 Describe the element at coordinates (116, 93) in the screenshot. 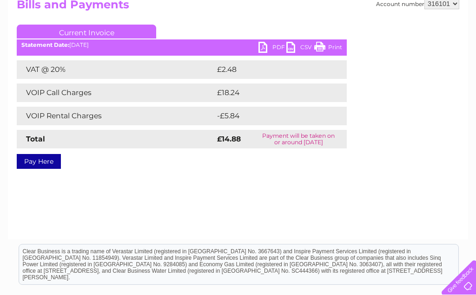

I see `td: VOIP Call Charges` at that location.